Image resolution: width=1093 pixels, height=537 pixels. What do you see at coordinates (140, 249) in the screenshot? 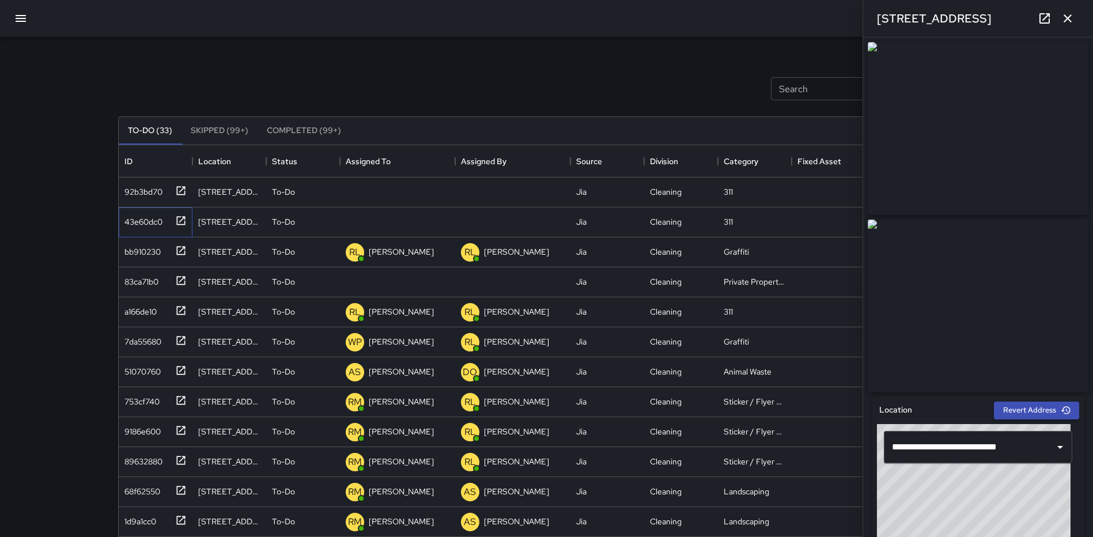
I see `div: bb910230` at bounding box center [140, 249].